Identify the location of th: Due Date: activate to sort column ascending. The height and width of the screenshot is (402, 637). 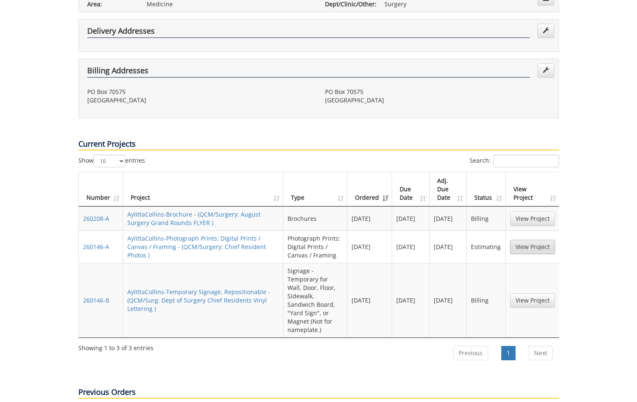
(411, 189).